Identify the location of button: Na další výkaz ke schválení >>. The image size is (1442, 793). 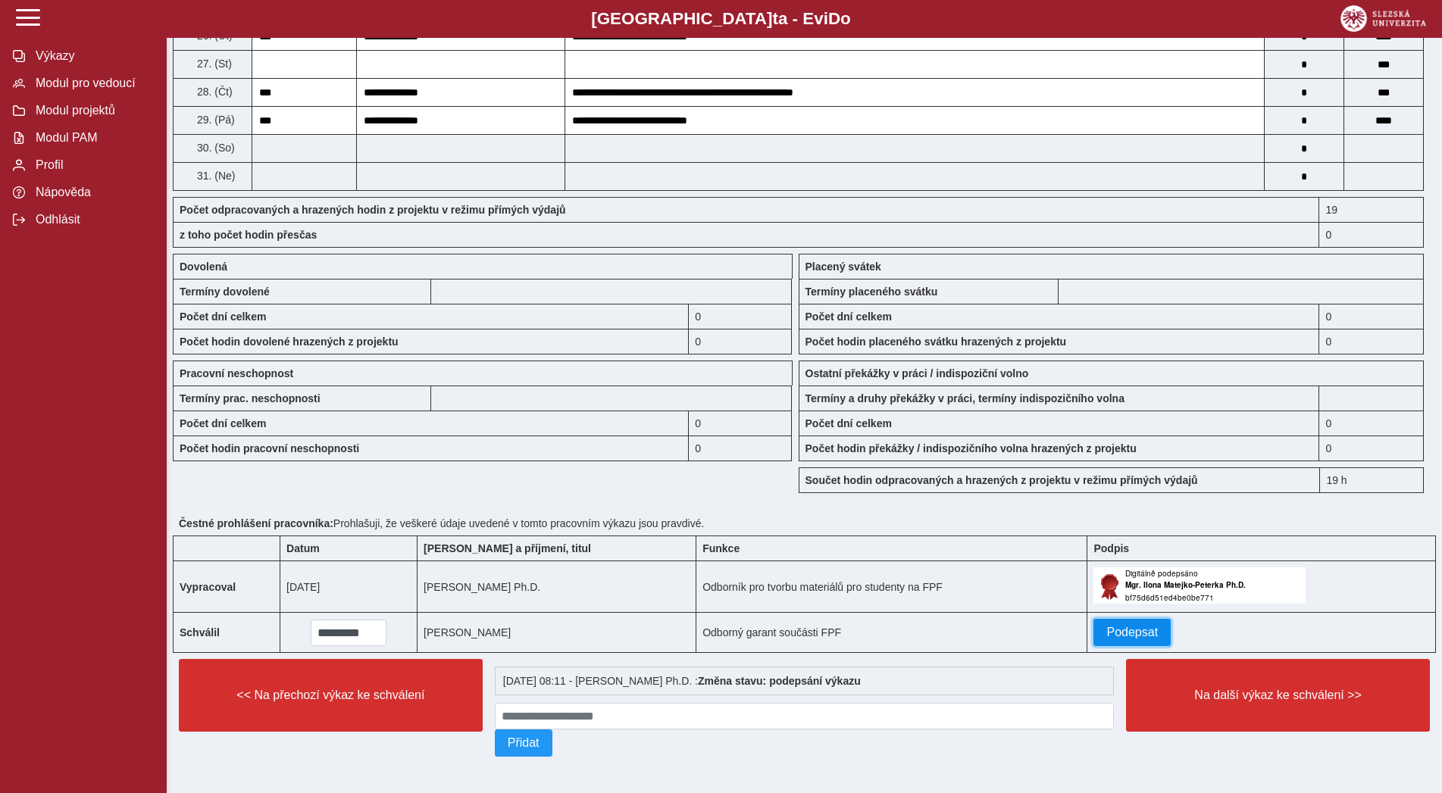
(1278, 696).